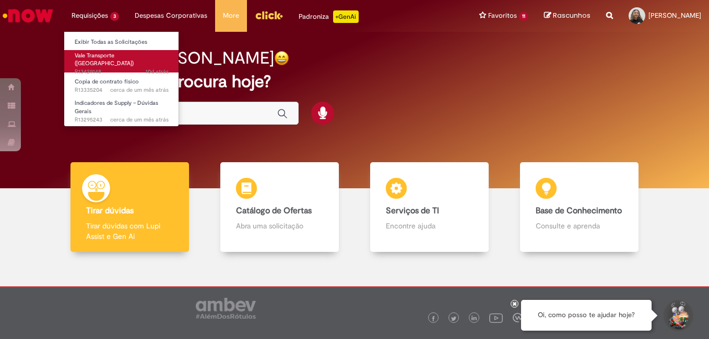  Describe the element at coordinates (355, 81) in the screenshot. I see `h2: O que você procura hoje?` at that location.